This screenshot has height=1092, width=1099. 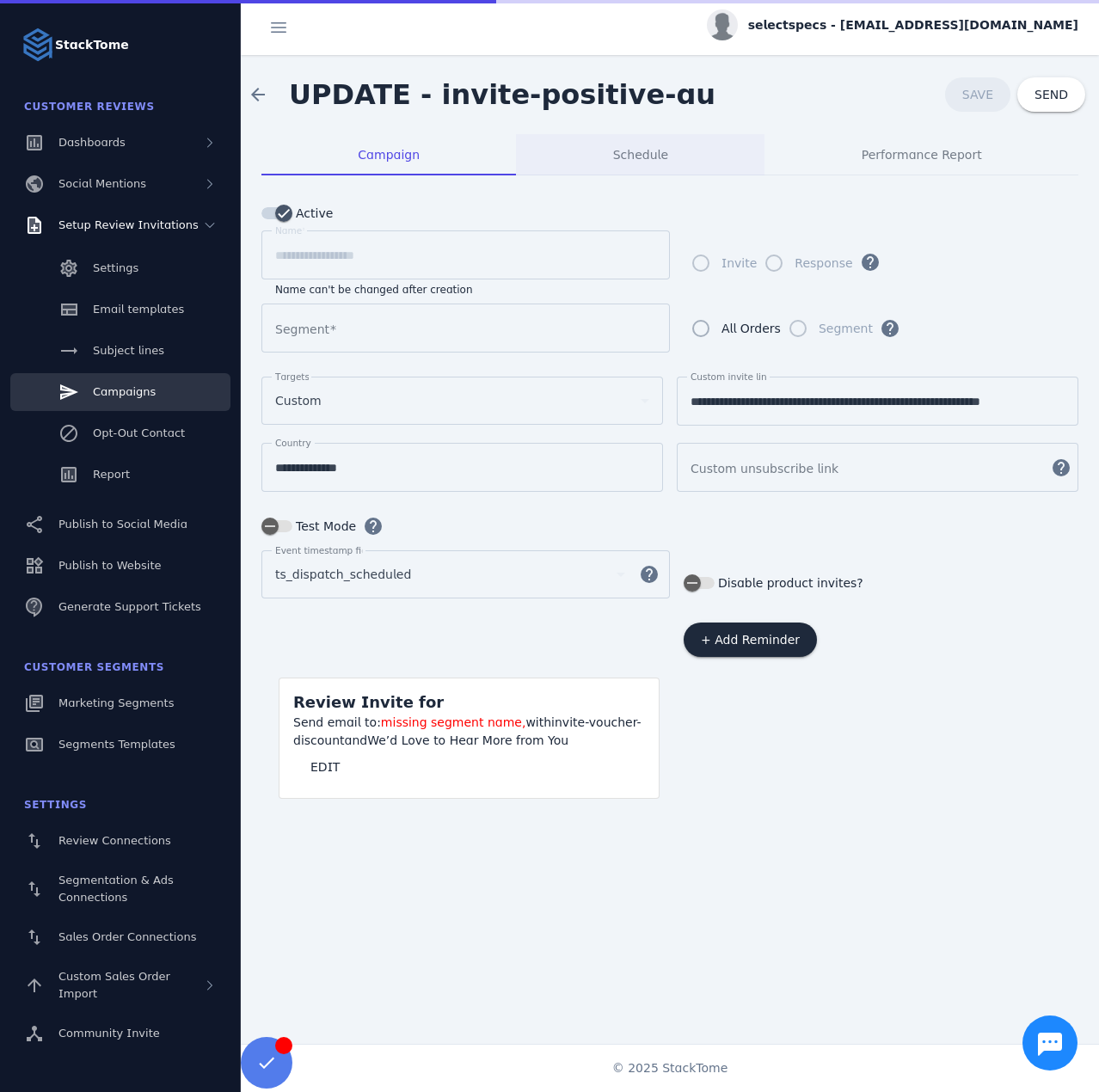 What do you see at coordinates (121, 745) in the screenshot?
I see `a: Segments Templates` at bounding box center [121, 745].